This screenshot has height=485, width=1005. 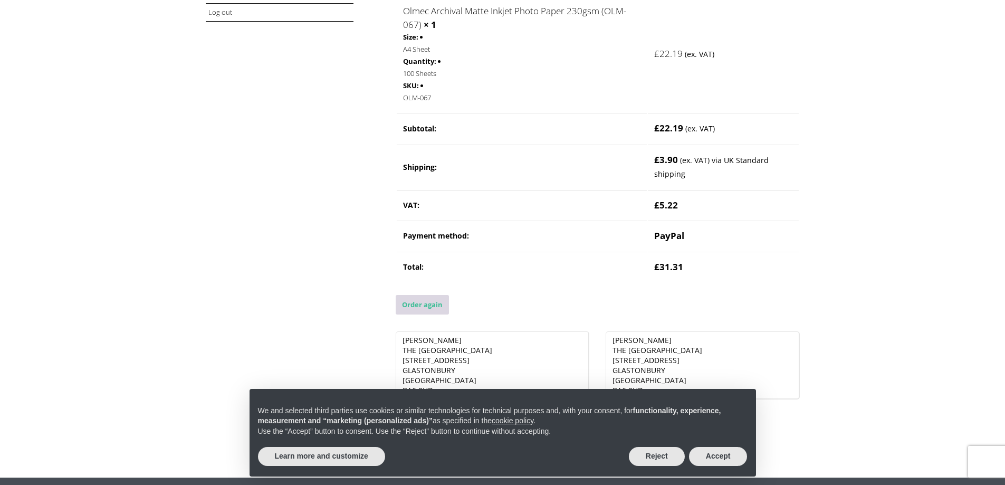 I want to click on a: Olmec Archival Matte Inkjet Photo Paper 230gsm (OLM-067), so click(x=514, y=17).